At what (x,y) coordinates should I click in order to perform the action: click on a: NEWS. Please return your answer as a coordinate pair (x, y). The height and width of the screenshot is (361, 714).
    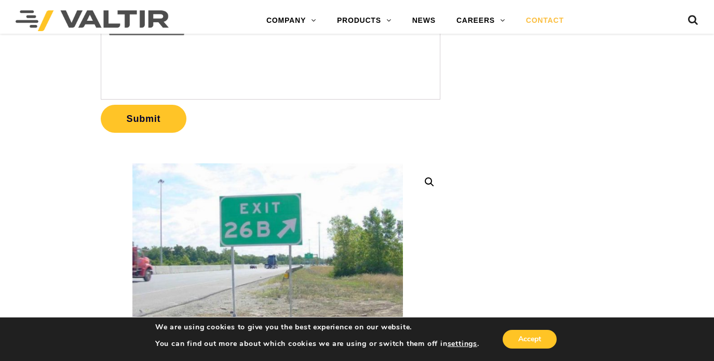
    Looking at the image, I should click on (423, 21).